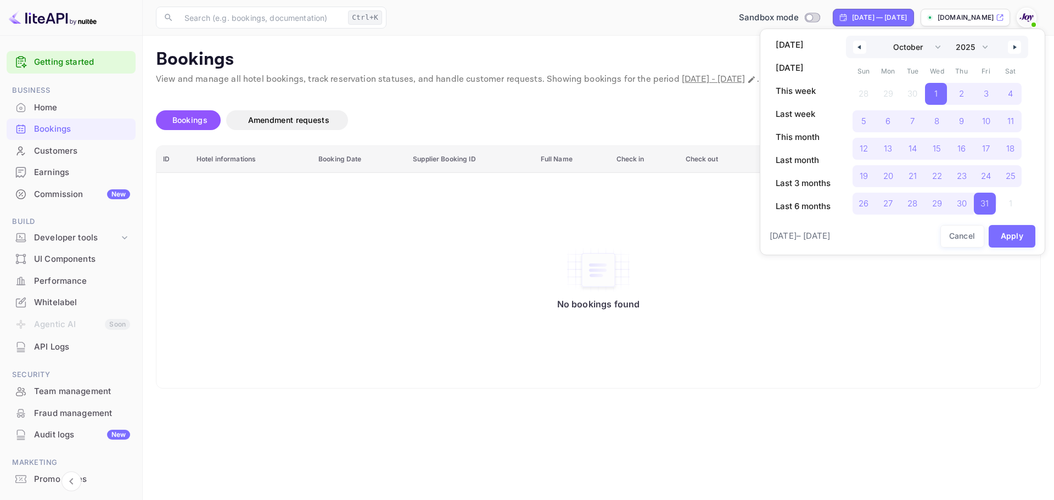 This screenshot has width=1054, height=500. Describe the element at coordinates (803, 206) in the screenshot. I see `span: Last 6 months` at that location.